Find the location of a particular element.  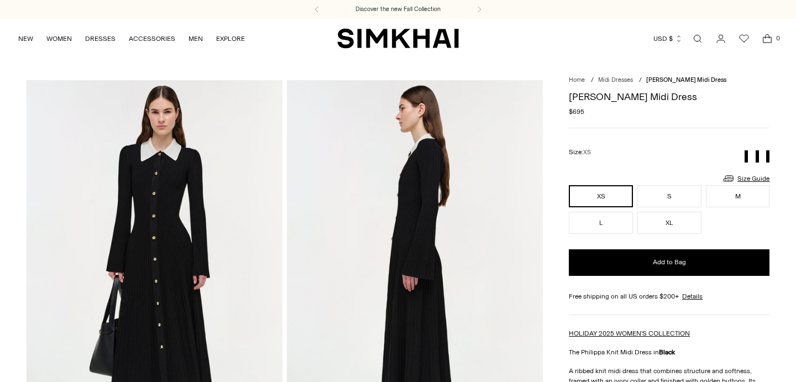

label: Size: is located at coordinates (580, 152).